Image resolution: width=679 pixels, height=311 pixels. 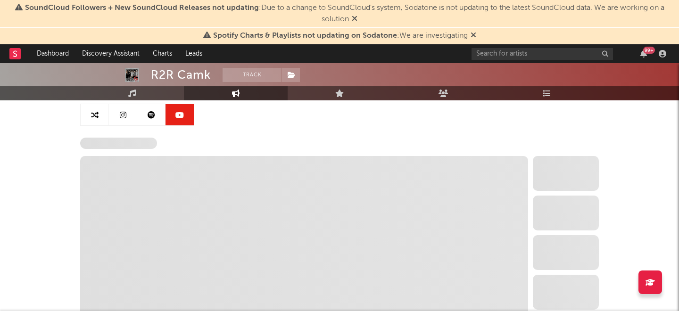 What do you see at coordinates (649, 50) in the screenshot?
I see `div: 99 +` at bounding box center [649, 50].